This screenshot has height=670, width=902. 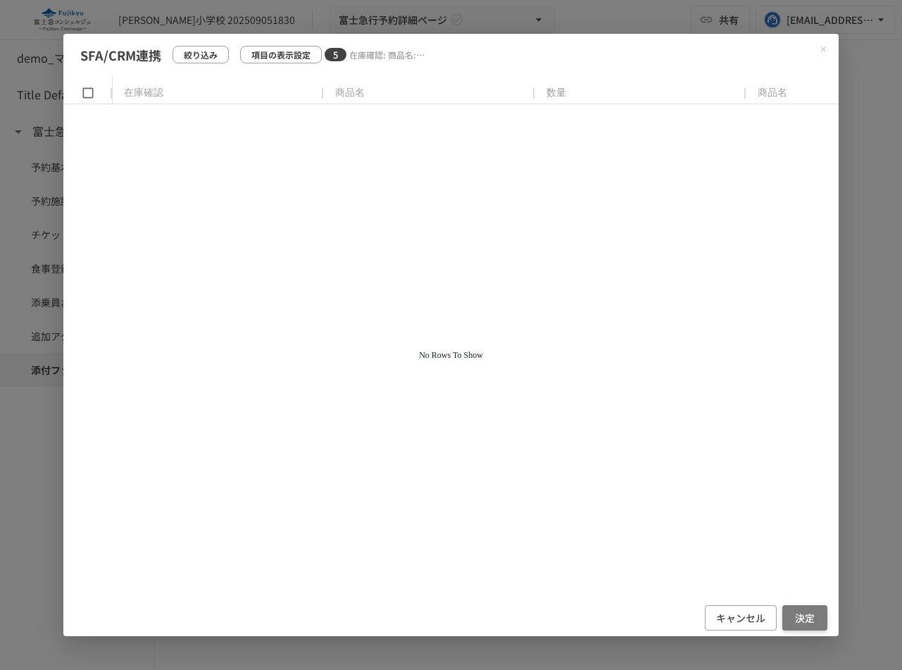 I want to click on p: 項目の表示設定, so click(x=281, y=54).